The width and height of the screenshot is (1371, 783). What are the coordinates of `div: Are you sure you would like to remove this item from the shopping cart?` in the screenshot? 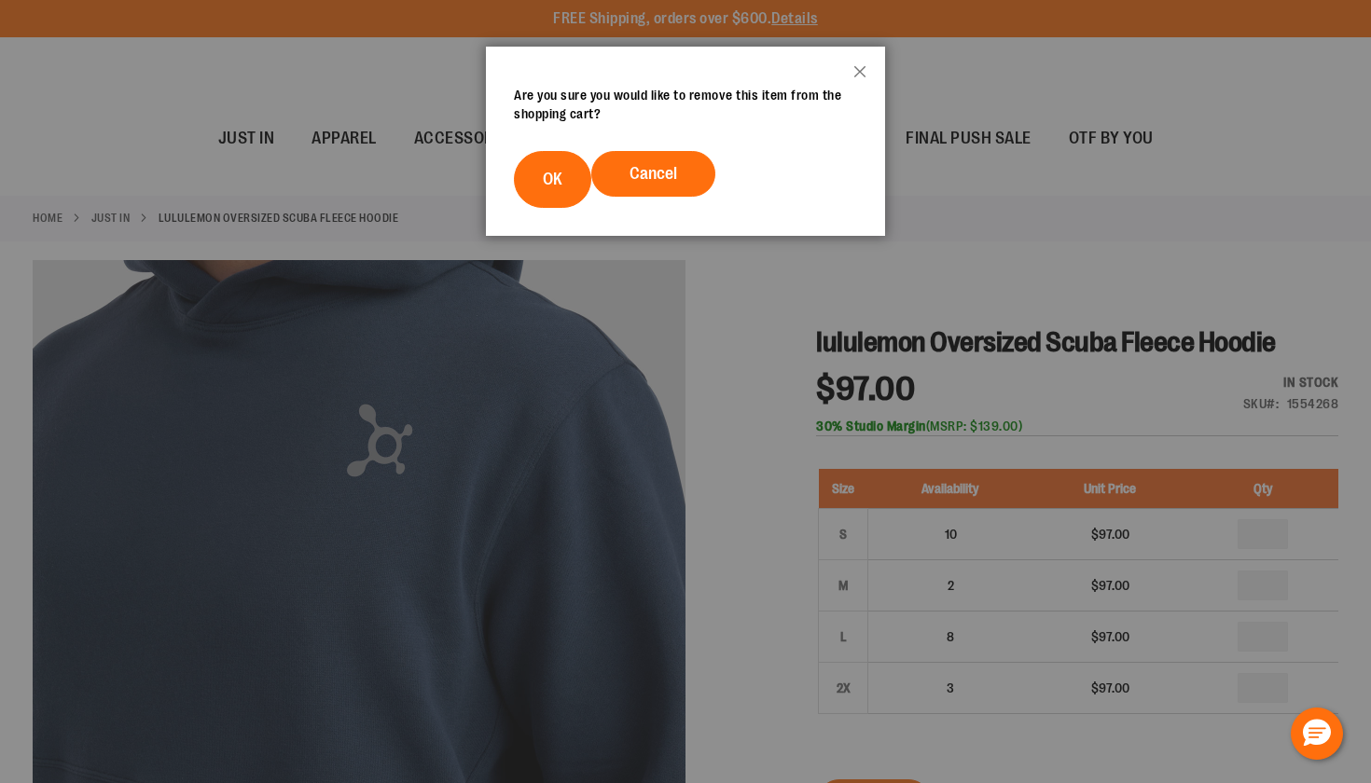 It's located at (685, 104).